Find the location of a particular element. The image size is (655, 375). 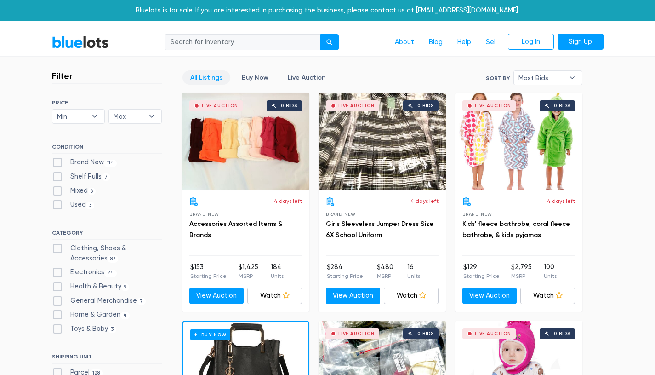

h3: Filter is located at coordinates (62, 76).